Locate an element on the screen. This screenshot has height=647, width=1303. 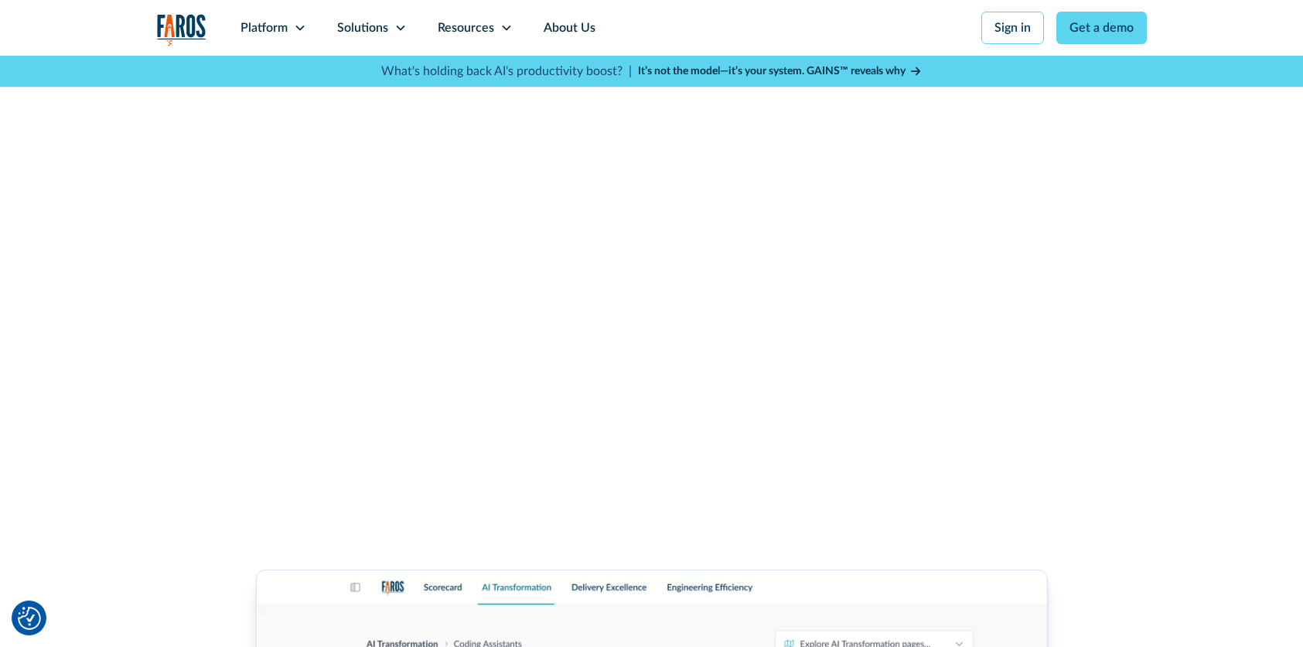
strong: It’s not the model—it’s your system. GAINS™ reveals why is located at coordinates (772, 71).